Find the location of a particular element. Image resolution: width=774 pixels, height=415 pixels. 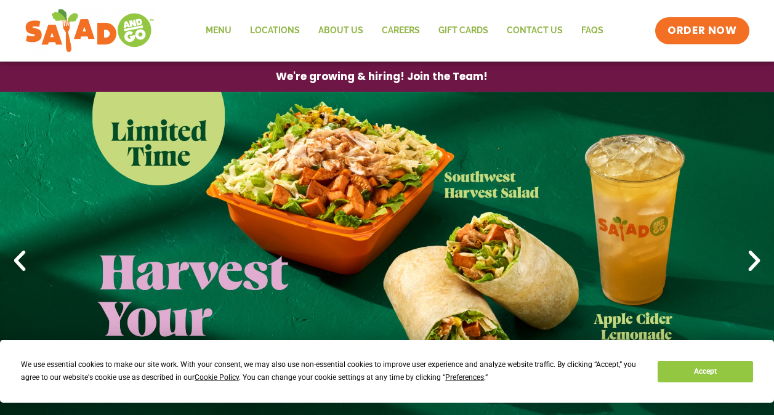

span: Cookie Policy is located at coordinates (217, 378).